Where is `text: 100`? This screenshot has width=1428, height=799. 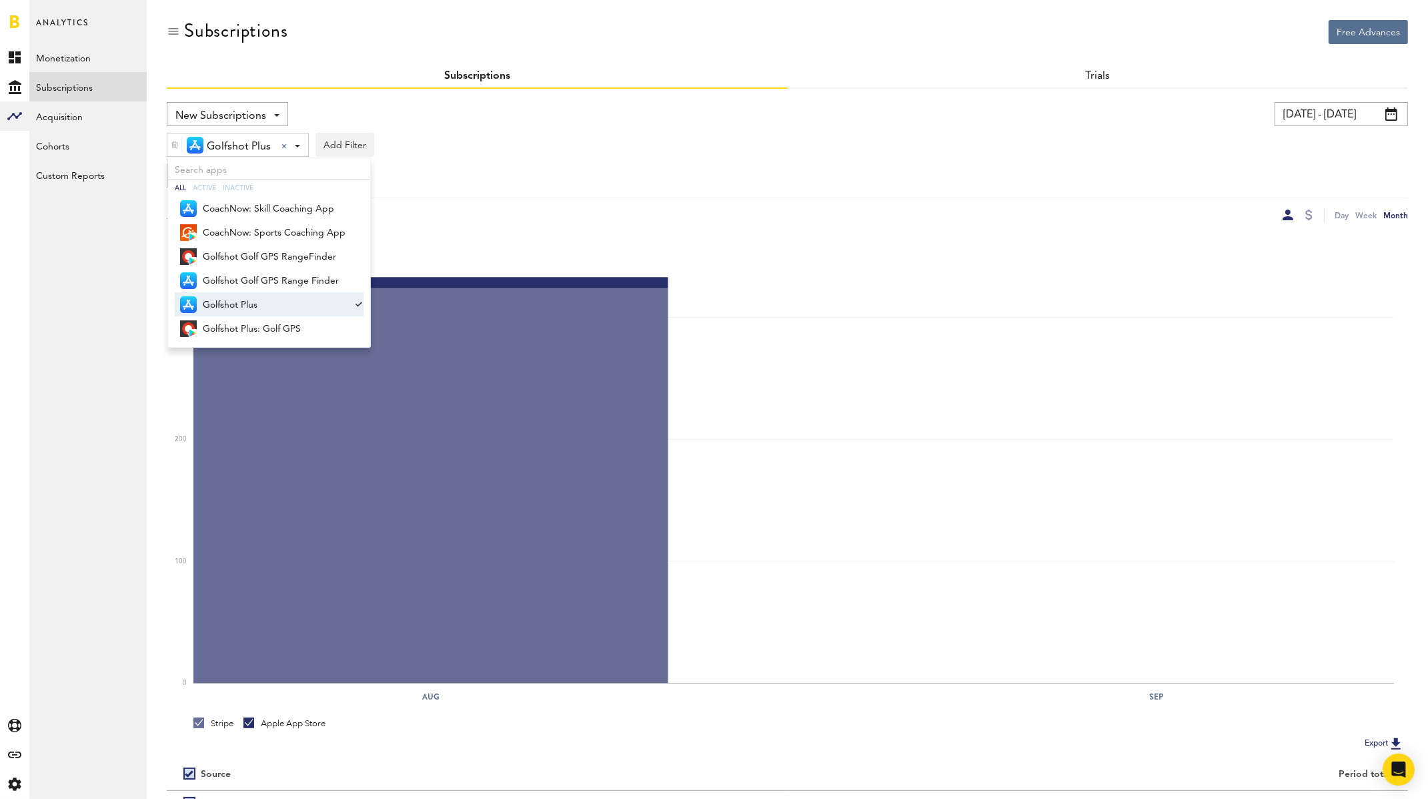
text: 100 is located at coordinates (181, 561).